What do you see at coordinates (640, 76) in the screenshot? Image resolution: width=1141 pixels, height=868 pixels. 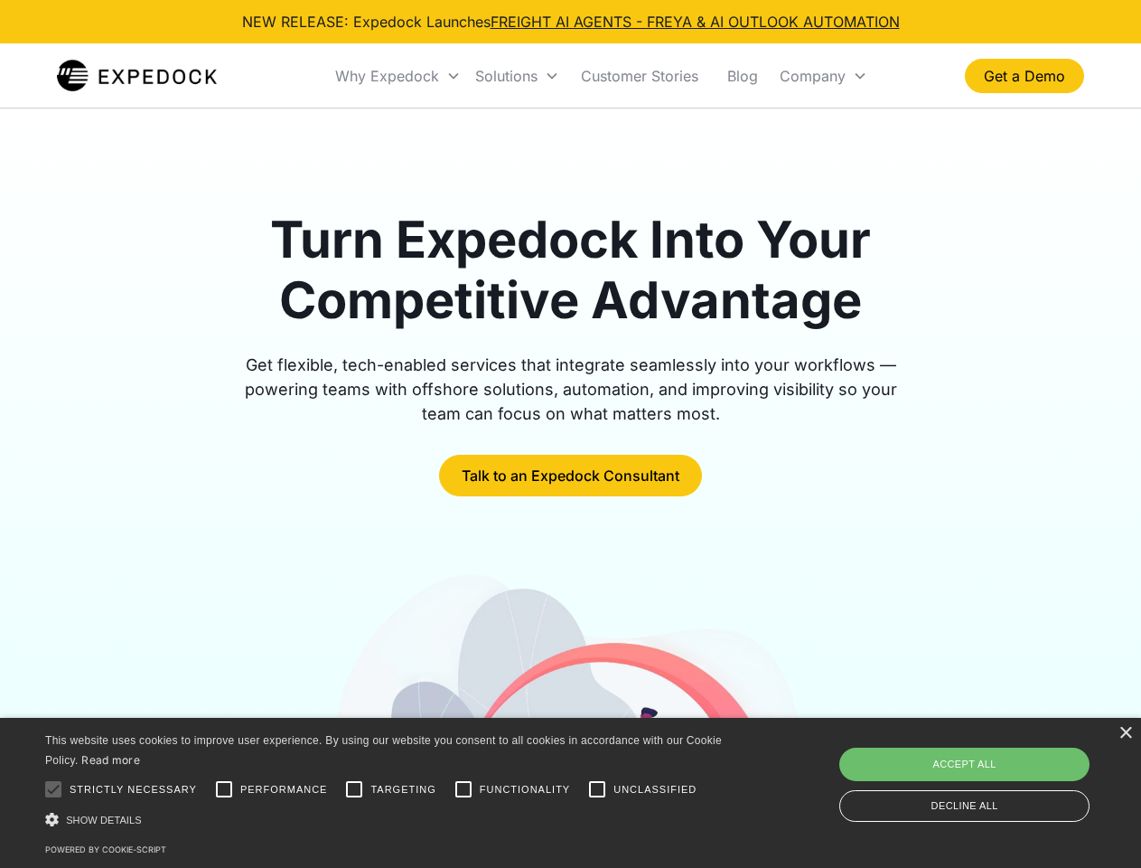 I see `a: Customer Stories` at bounding box center [640, 76].